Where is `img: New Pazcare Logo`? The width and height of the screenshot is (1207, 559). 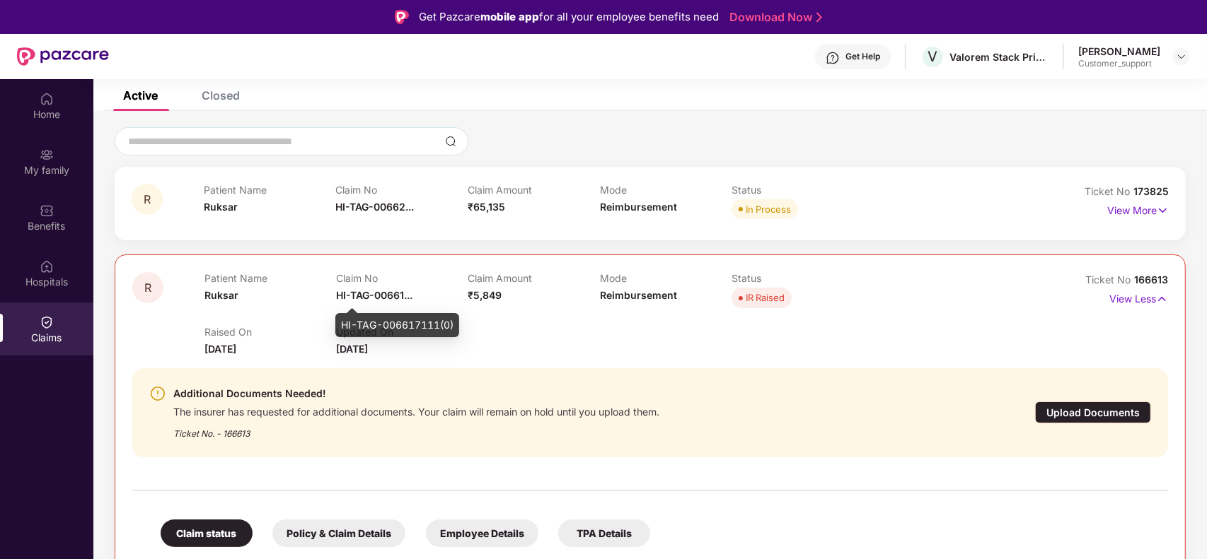
img: New Pazcare Logo is located at coordinates (63, 57).